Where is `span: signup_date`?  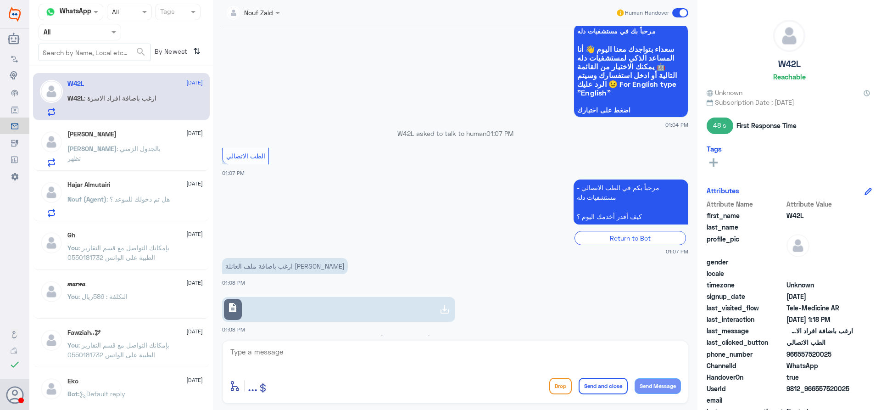 span: signup_date is located at coordinates (746, 296).